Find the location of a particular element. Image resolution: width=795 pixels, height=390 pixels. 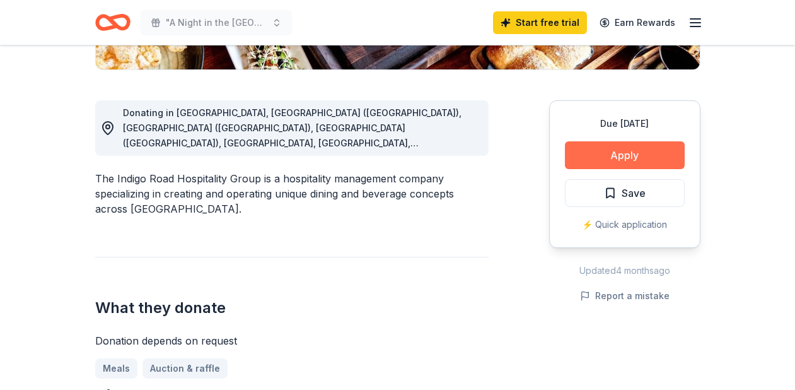

button: Report a mistake is located at coordinates (625, 296).